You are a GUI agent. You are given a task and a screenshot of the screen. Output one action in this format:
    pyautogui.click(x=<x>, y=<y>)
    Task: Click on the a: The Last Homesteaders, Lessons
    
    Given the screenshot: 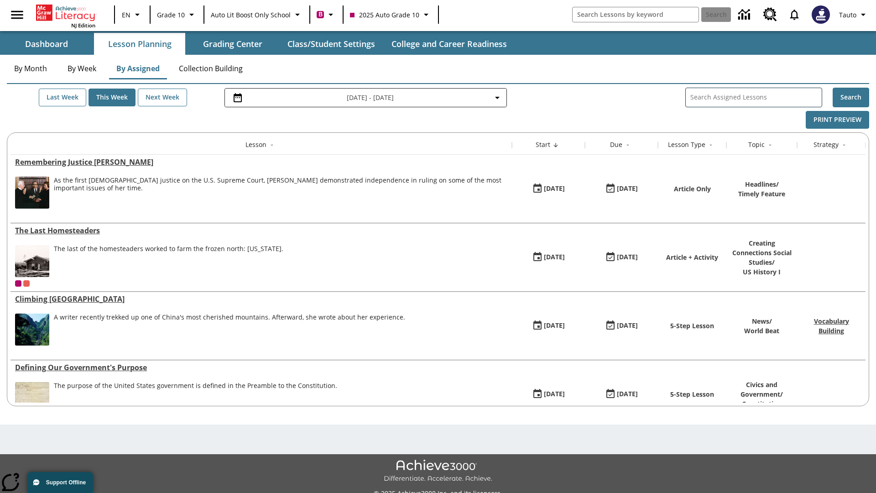 What is the action you would take?
    pyautogui.click(x=261, y=231)
    